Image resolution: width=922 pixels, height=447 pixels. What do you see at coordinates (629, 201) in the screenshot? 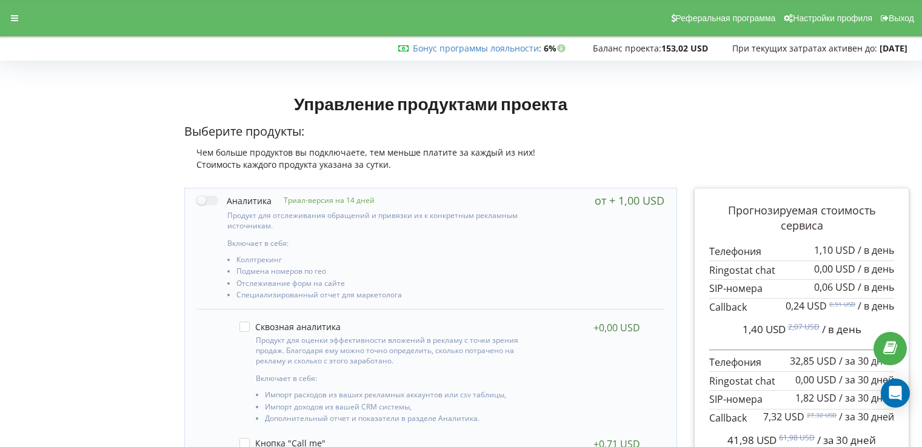
I see `div: от + 1,00 USD` at bounding box center [629, 201].